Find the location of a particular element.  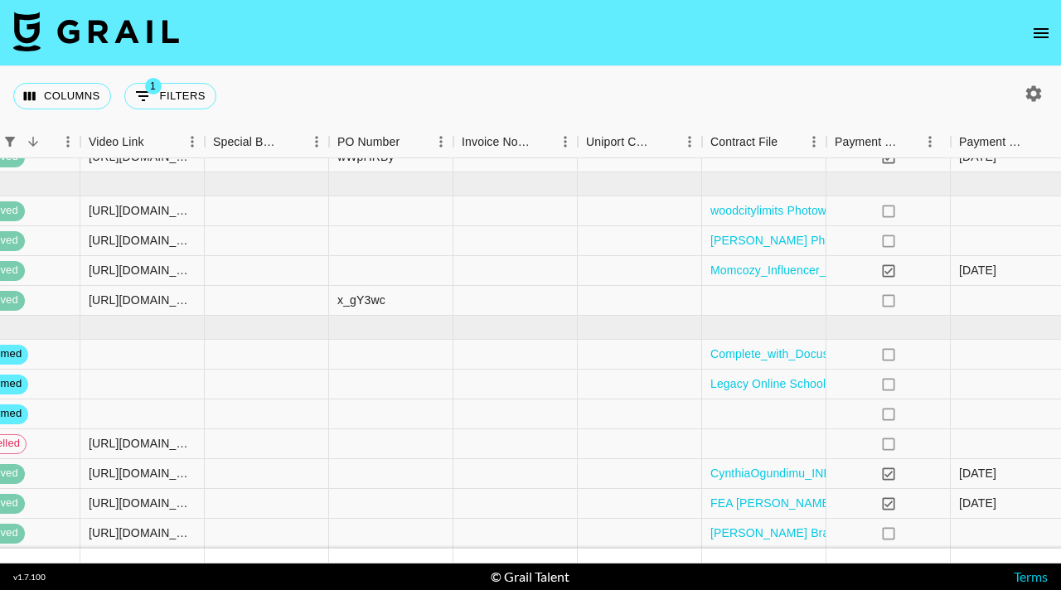

img: Grail Talent is located at coordinates (96, 31).